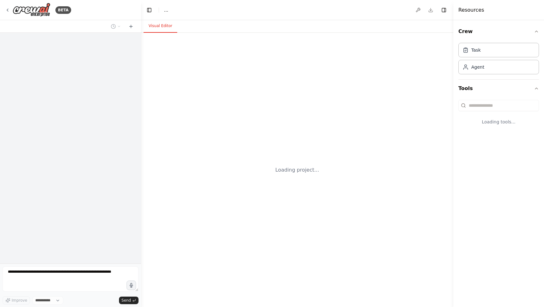 This screenshot has width=544, height=307. I want to click on span: Send, so click(126, 300).